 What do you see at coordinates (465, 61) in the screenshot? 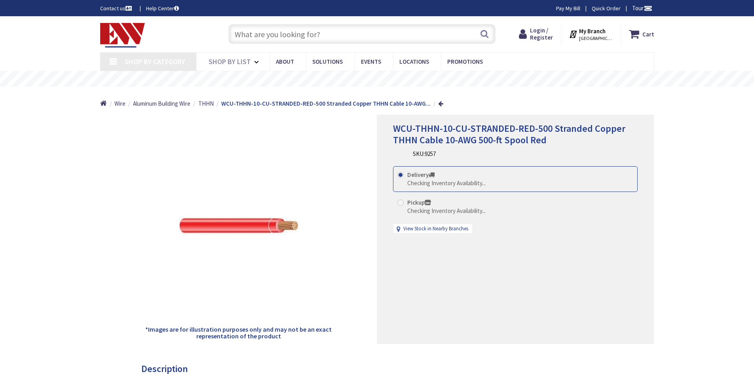
I see `span: Promotions` at bounding box center [465, 61].